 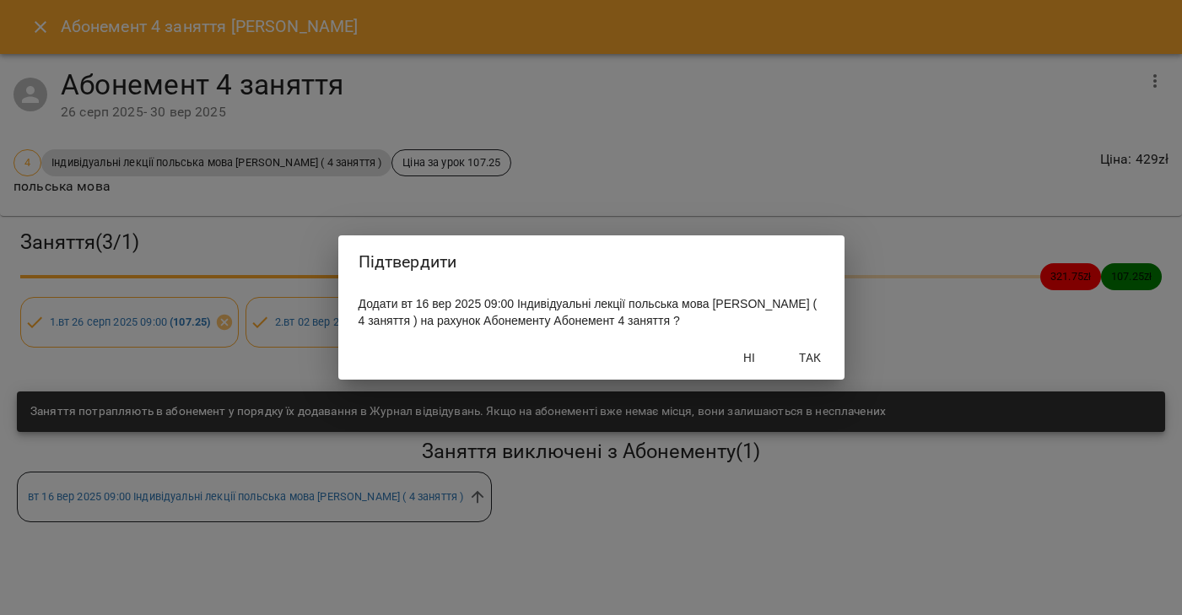 I want to click on button: Так, so click(x=811, y=358).